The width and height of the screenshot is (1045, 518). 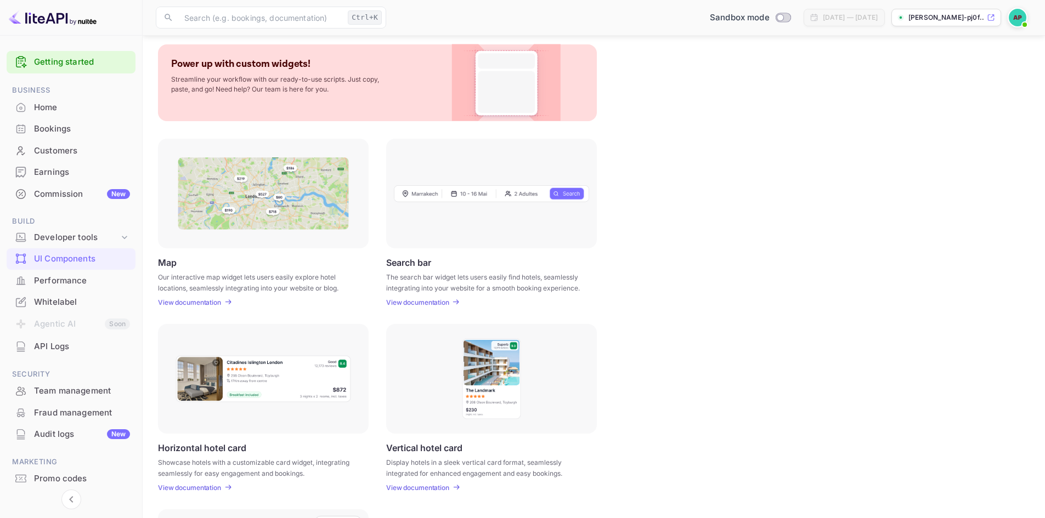 What do you see at coordinates (53, 18) in the screenshot?
I see `img: LiteAPI logo` at bounding box center [53, 18].